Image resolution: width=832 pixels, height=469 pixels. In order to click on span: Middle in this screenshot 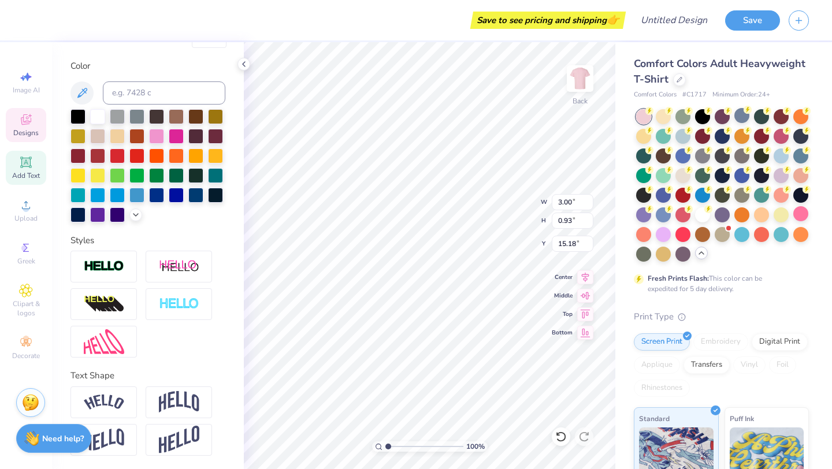, I will do `click(562, 296)`.